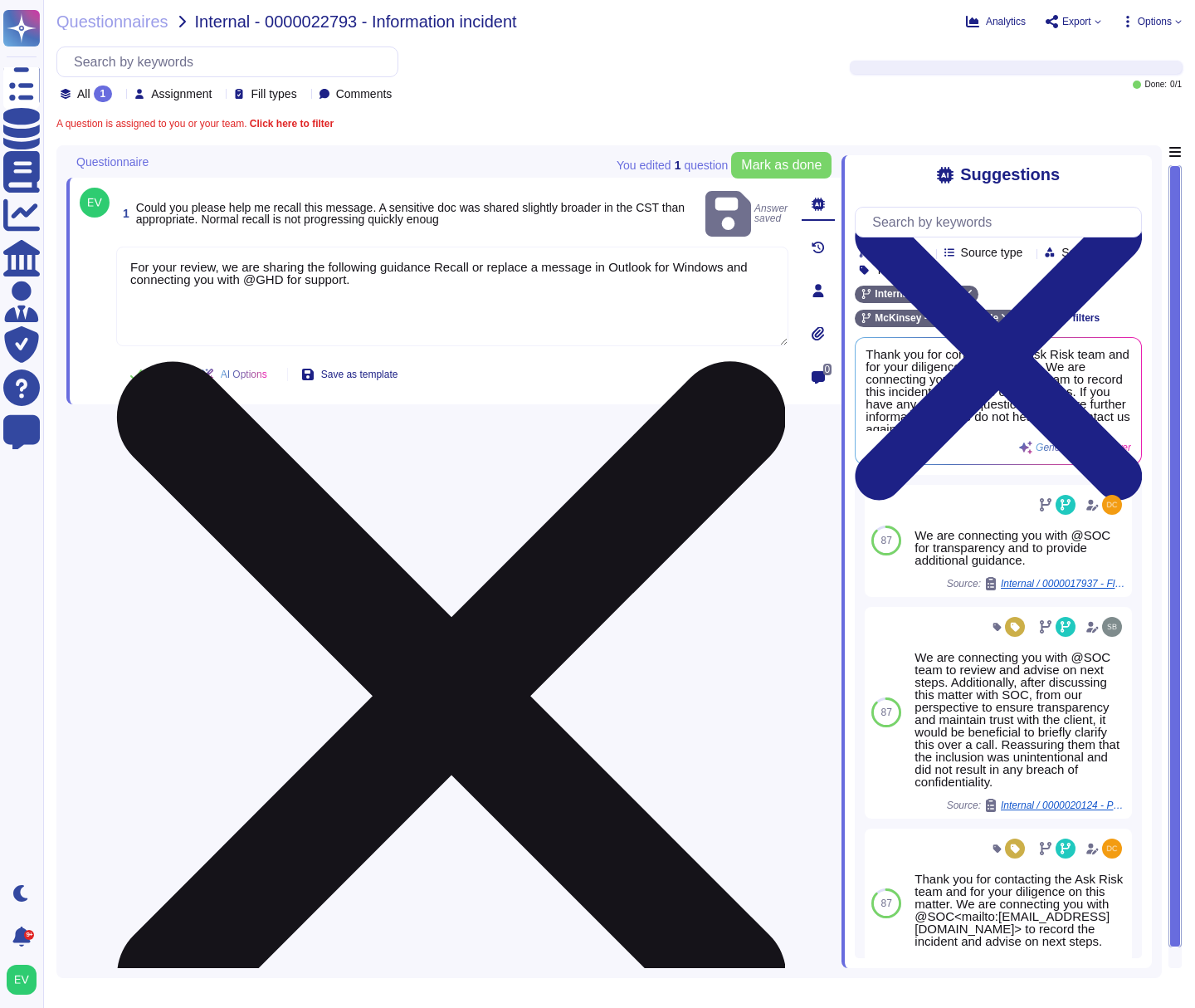 The width and height of the screenshot is (1195, 1008). What do you see at coordinates (747, 214) in the screenshot?
I see `span: Answer saved` at bounding box center [747, 214].